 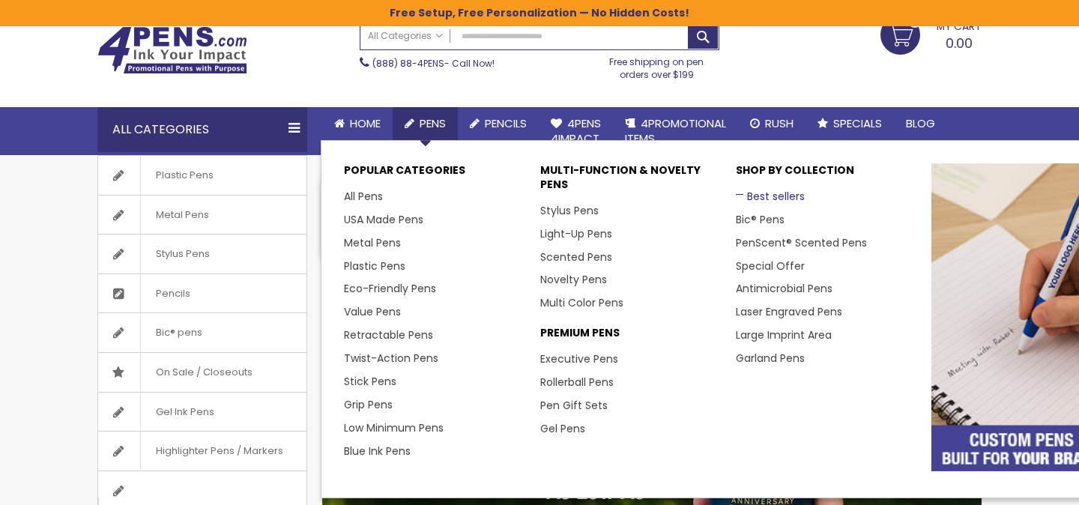 I want to click on span: Bic® pens, so click(x=178, y=333).